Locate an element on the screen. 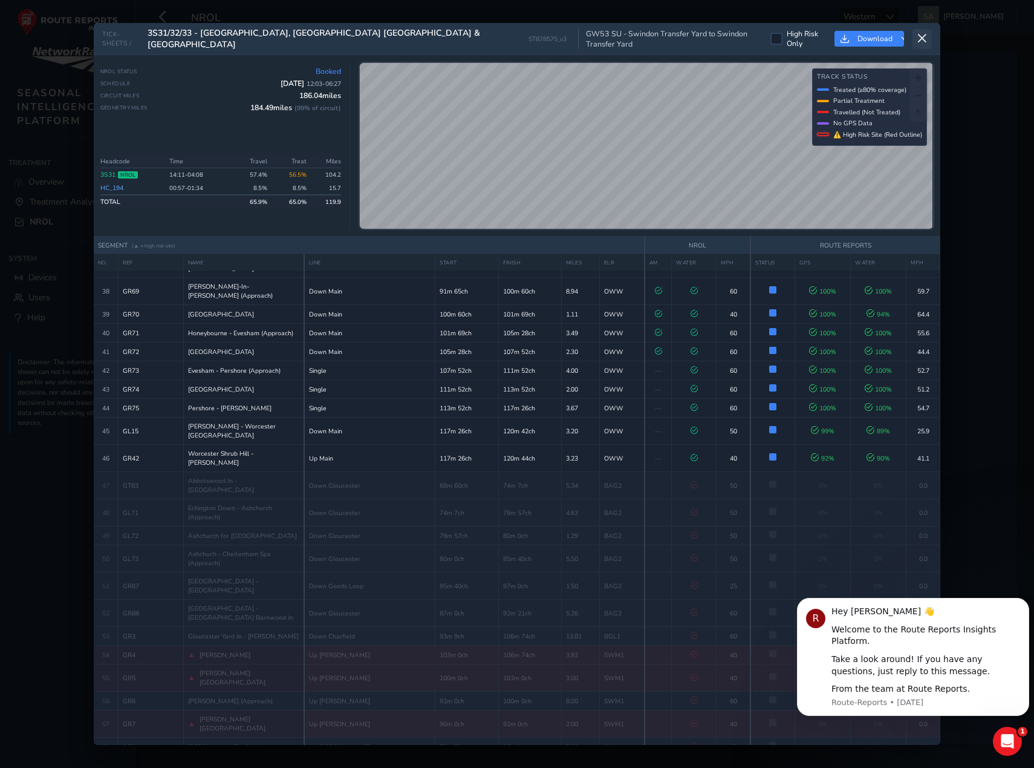 This screenshot has height=768, width=1034. td: 93m 9ch is located at coordinates (467, 636).